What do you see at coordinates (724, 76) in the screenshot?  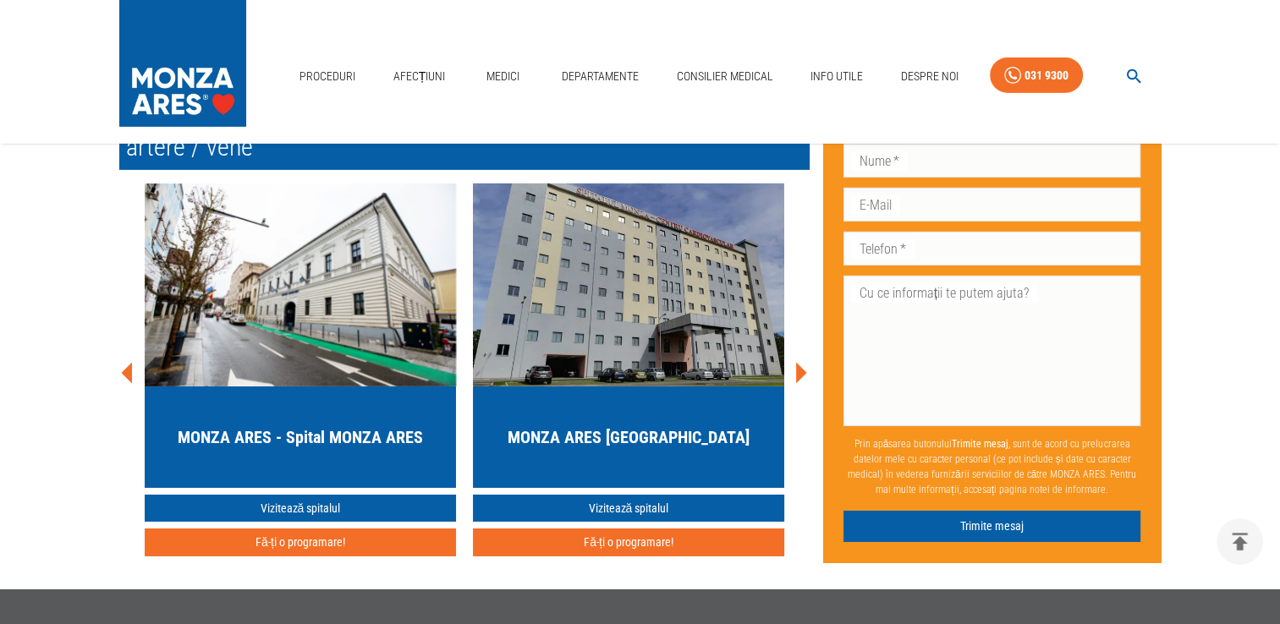 I see `a: Consilier Medical` at bounding box center [724, 76].